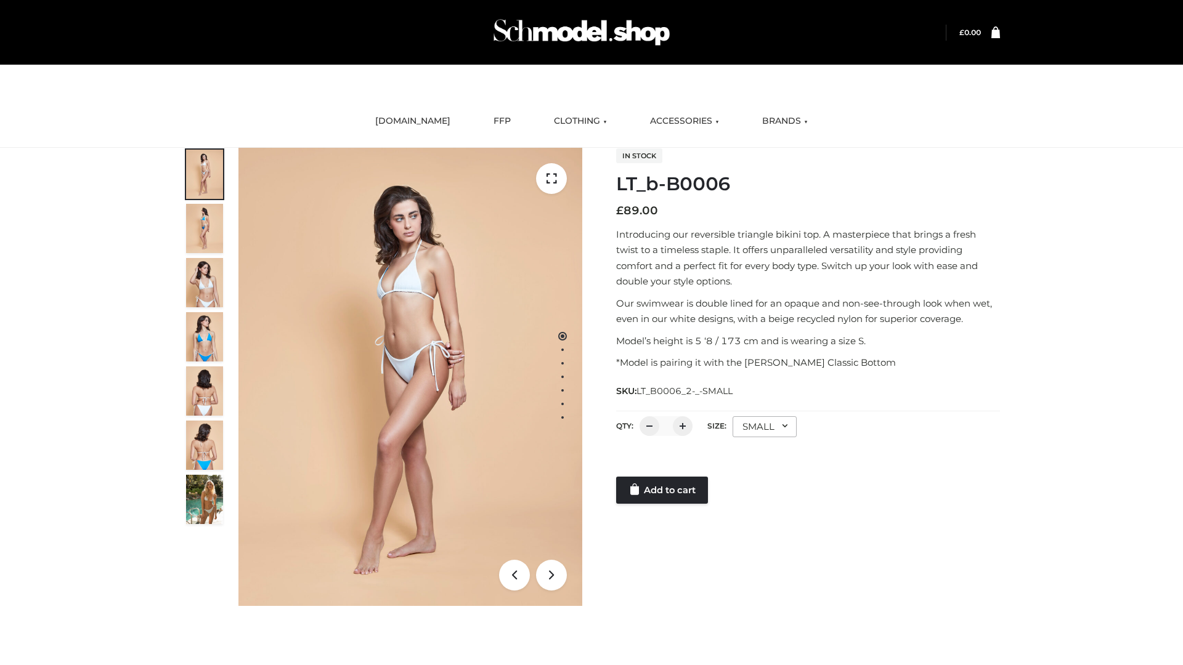  I want to click on p: Introducing our reversible triangle bikini top. A masterpiece that brings a fresh twist to a time..., so click(808, 258).